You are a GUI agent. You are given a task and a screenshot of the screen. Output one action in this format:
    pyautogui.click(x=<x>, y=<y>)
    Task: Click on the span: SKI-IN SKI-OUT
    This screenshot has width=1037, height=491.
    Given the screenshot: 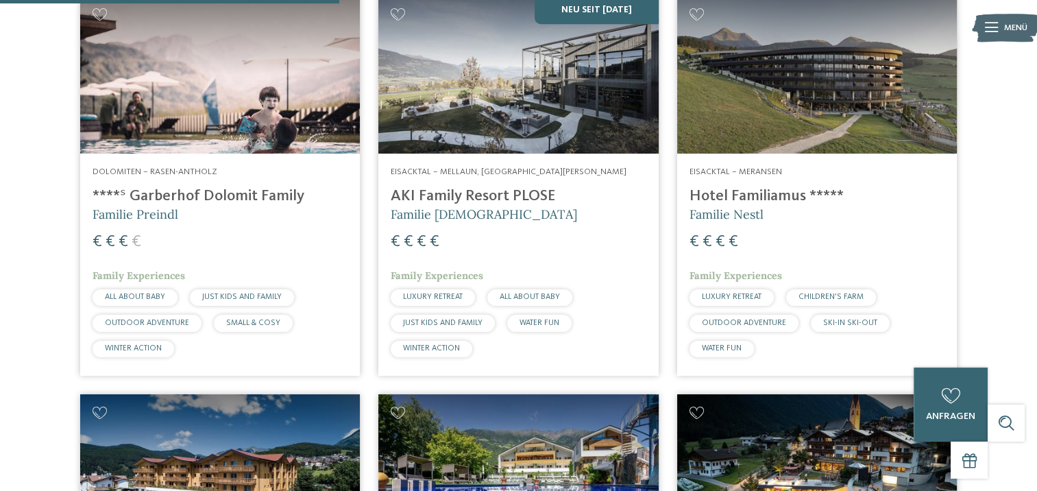 What is the action you would take?
    pyautogui.click(x=850, y=323)
    